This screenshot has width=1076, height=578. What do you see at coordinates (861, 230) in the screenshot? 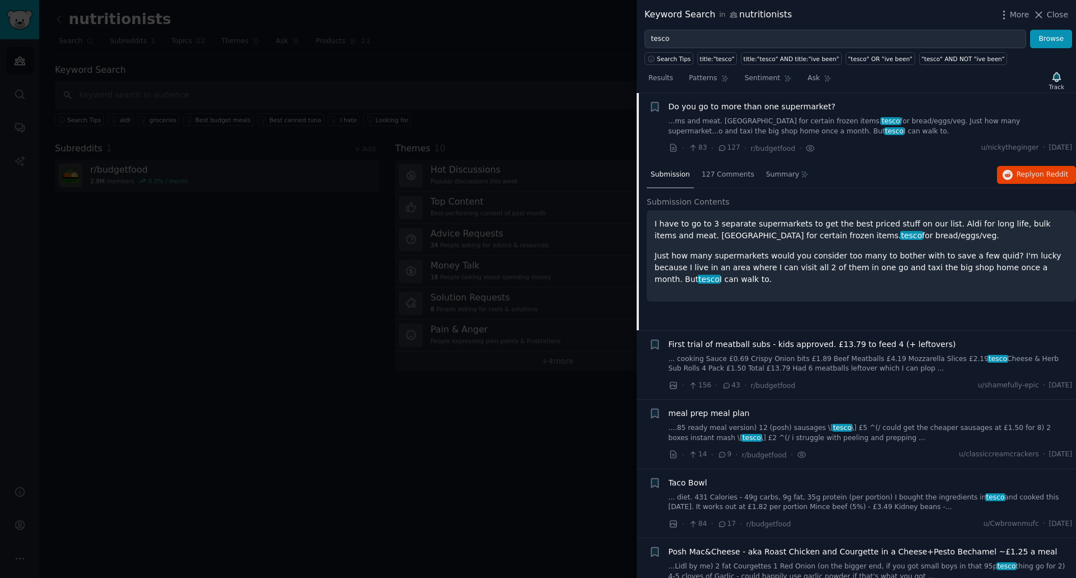
I see `p: I have to go to 3 separate supermarkets to get the best priced stuff on our list. Aldi for long l...` at bounding box center [861, 230].